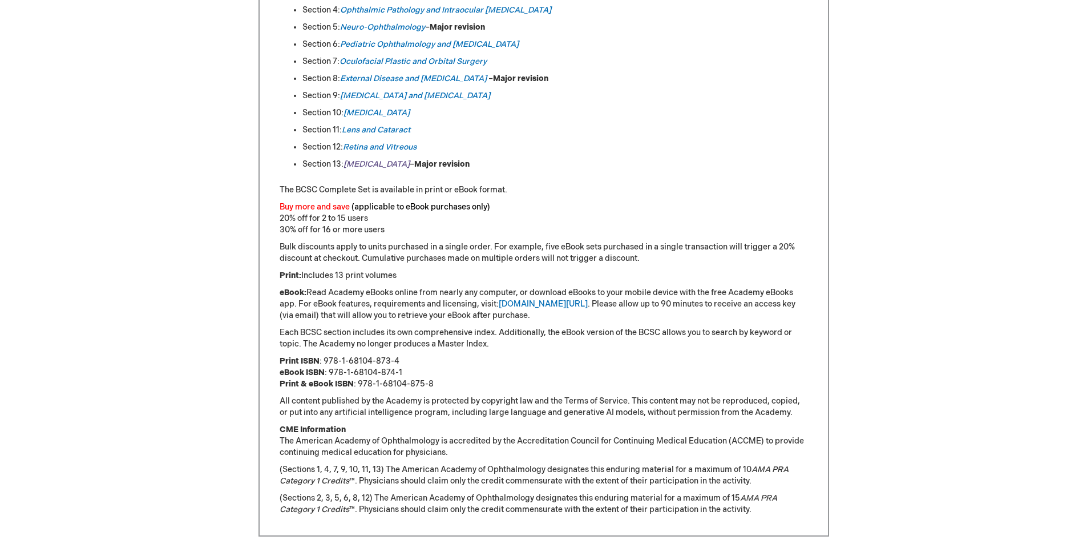  What do you see at coordinates (420, 207) in the screenshot?
I see `font: (applicable to eBook purchases only)` at bounding box center [420, 207].